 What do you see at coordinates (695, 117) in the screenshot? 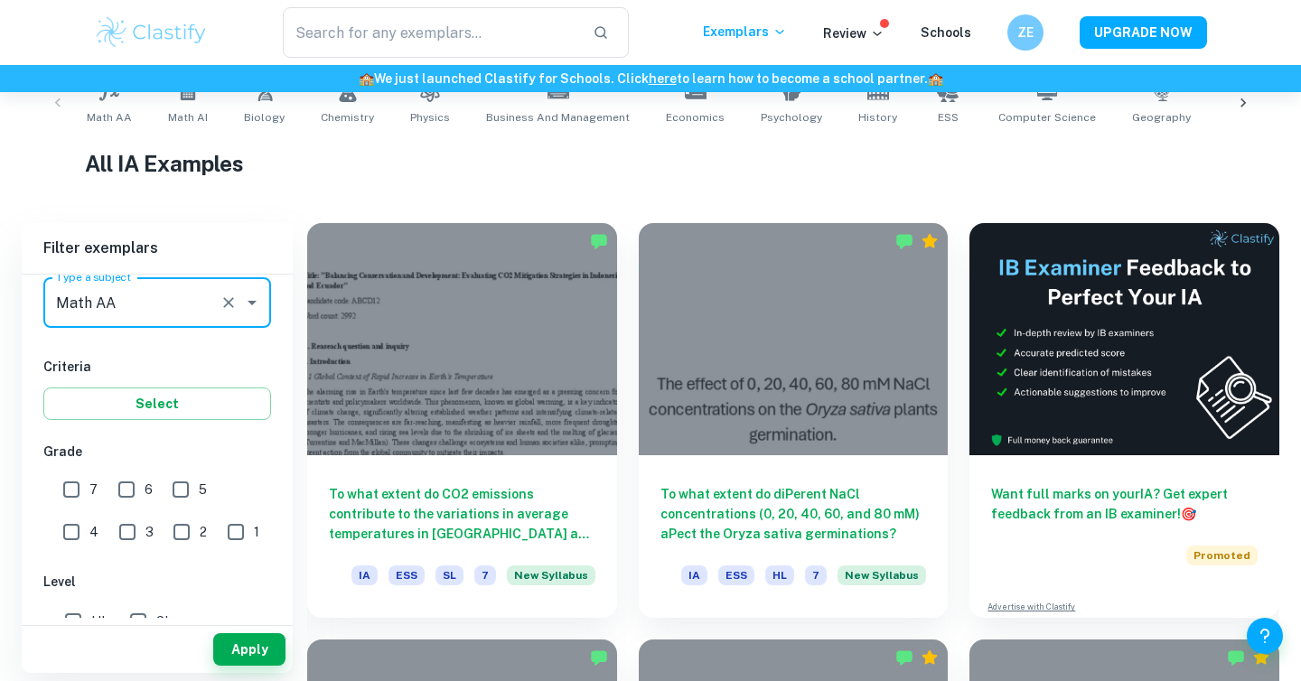
I see `span: Economics` at bounding box center [695, 117].